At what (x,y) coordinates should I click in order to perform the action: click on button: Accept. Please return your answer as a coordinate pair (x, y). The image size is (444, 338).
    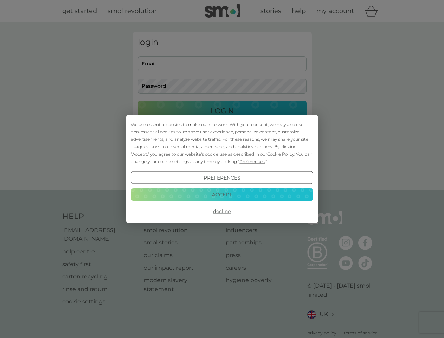
    Looking at the image, I should click on (222, 194).